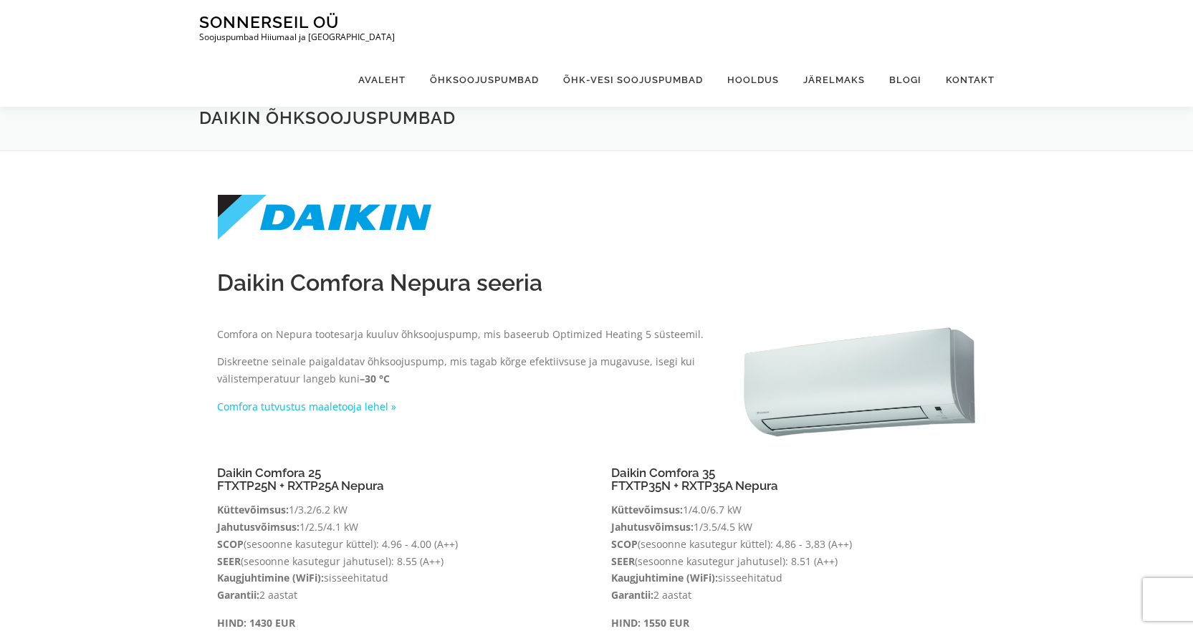 The image size is (1193, 631). Describe the element at coordinates (380, 282) in the screenshot. I see `span: Daikin Comfora Nepura seeria` at that location.